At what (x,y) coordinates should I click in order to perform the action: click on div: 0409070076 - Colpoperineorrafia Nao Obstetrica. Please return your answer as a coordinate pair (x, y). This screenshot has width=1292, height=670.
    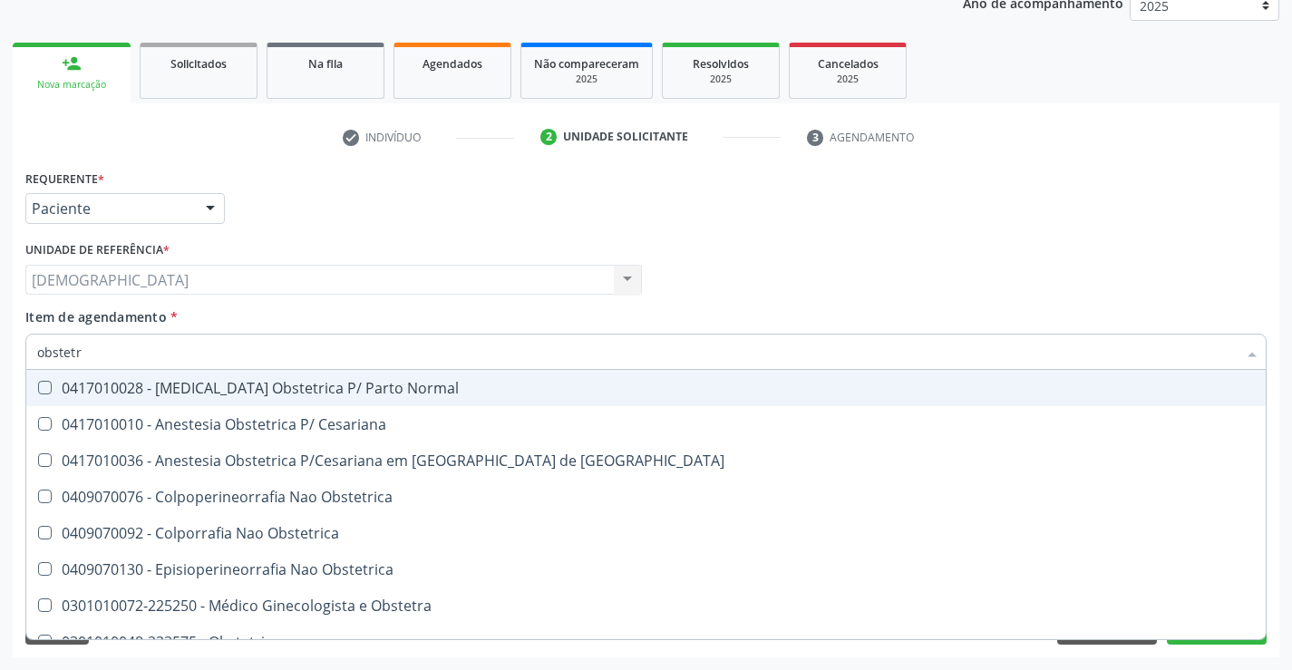
    Looking at the image, I should click on (645, 497).